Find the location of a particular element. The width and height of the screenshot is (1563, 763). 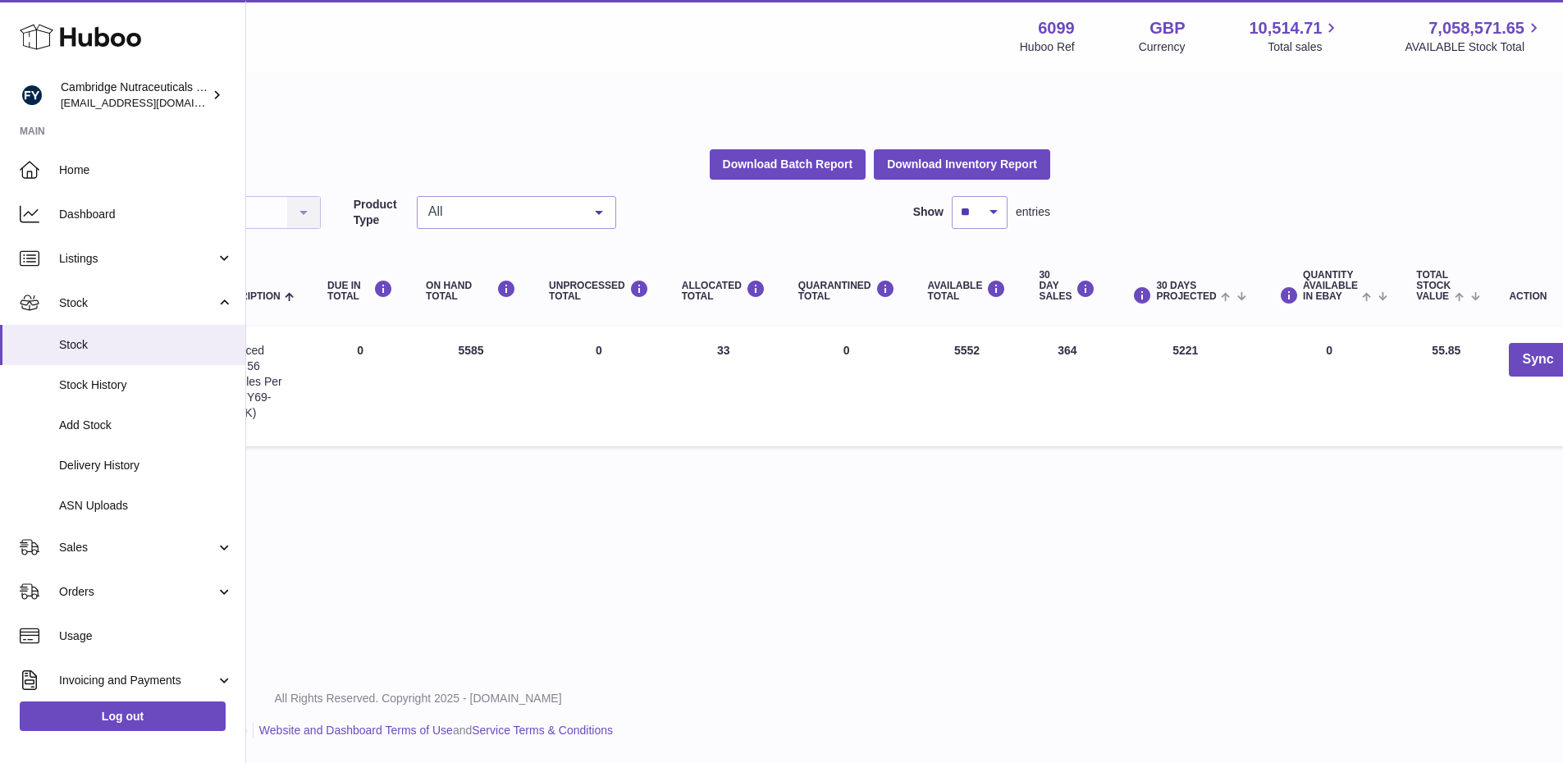

strong: GBP is located at coordinates (1167, 28).